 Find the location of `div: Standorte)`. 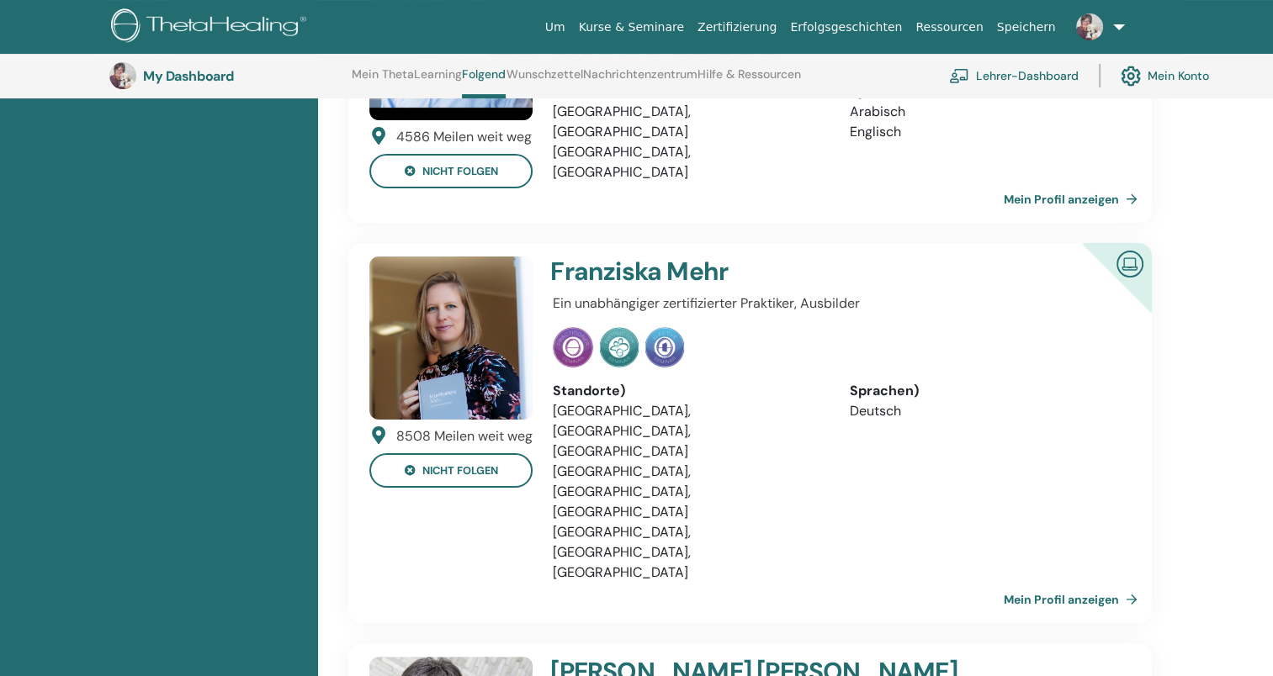

div: Standorte) is located at coordinates (688, 391).